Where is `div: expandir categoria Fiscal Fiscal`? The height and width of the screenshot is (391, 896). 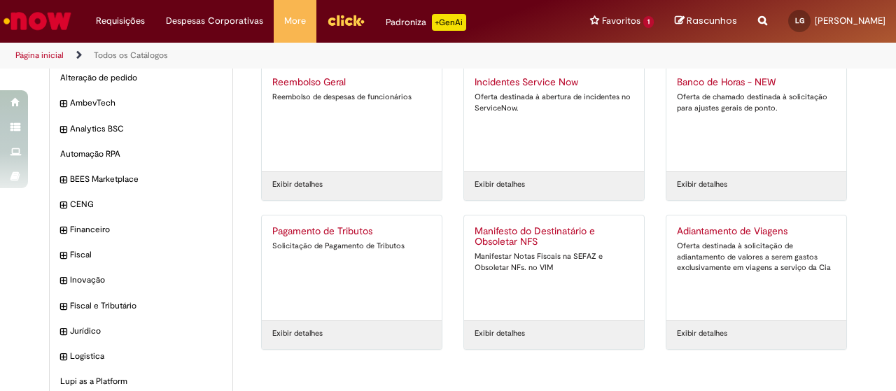 div: expandir categoria Fiscal Fiscal is located at coordinates (141, 255).